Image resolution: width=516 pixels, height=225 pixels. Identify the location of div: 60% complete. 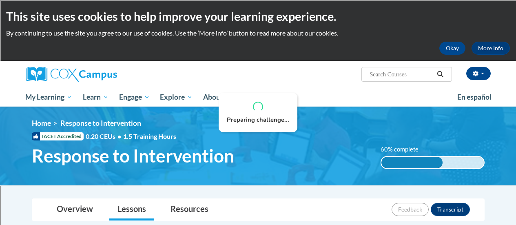
(412, 162).